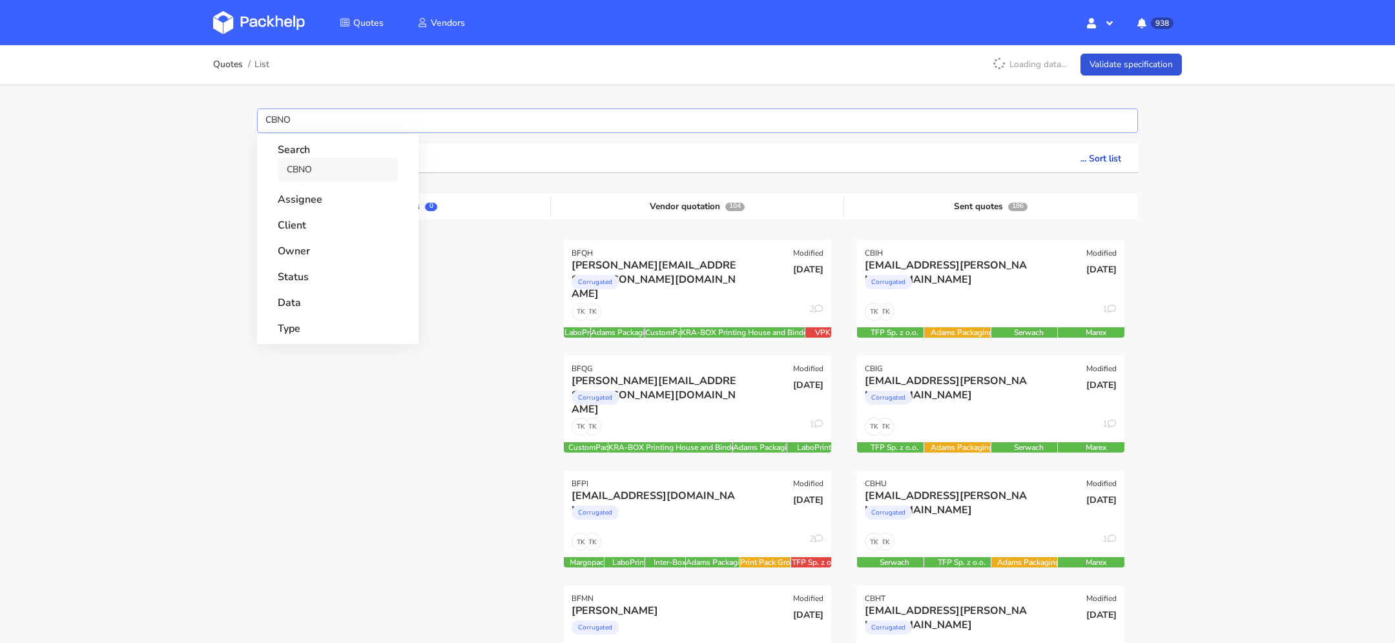 This screenshot has height=643, width=1395. What do you see at coordinates (448, 23) in the screenshot?
I see `span: Vendors` at bounding box center [448, 23].